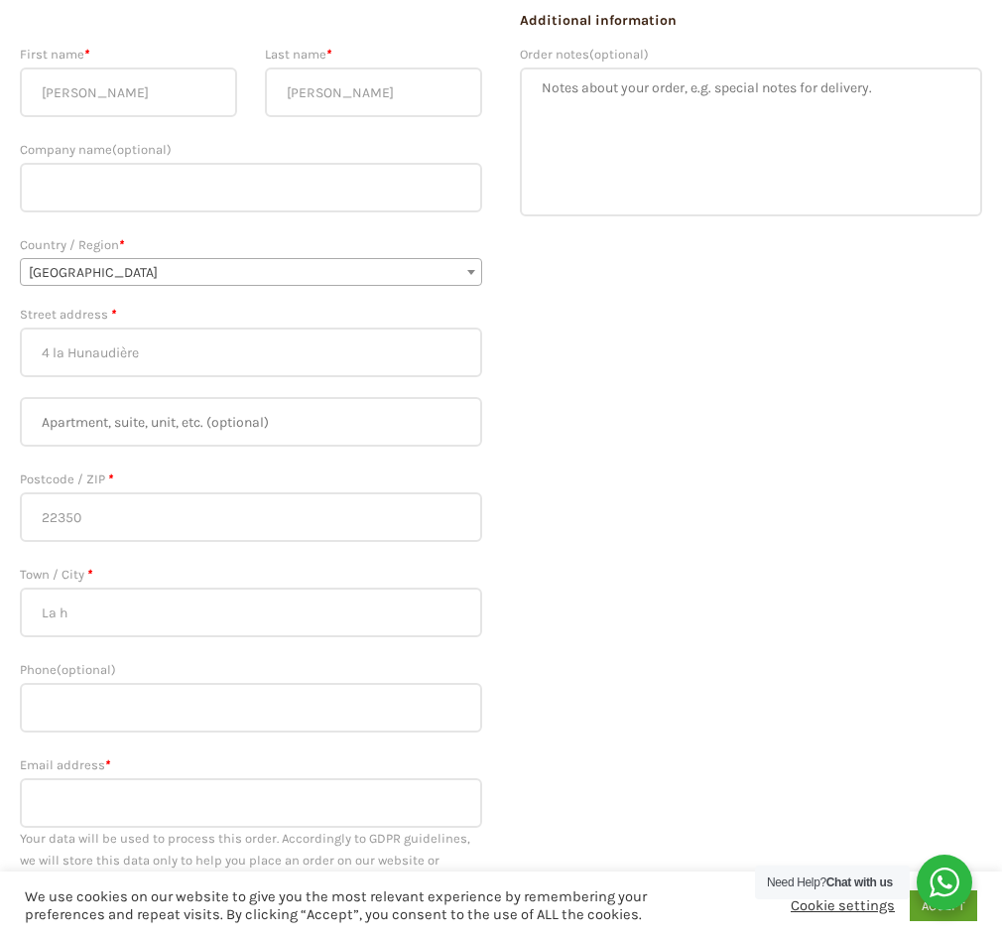 The width and height of the screenshot is (1002, 940). What do you see at coordinates (751, 21) in the screenshot?
I see `h3: Additional information` at bounding box center [751, 21].